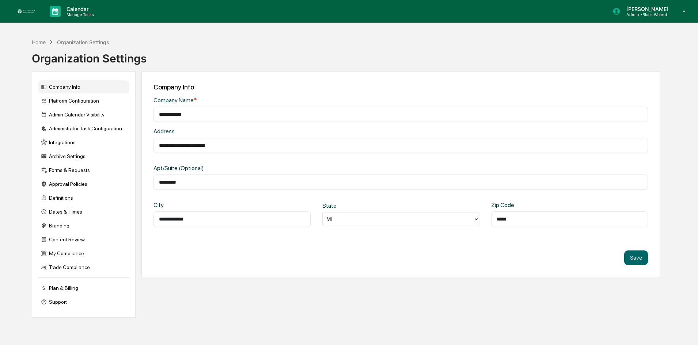 The width and height of the screenshot is (698, 345). What do you see at coordinates (189, 205) in the screenshot?
I see `div: City` at bounding box center [189, 205].